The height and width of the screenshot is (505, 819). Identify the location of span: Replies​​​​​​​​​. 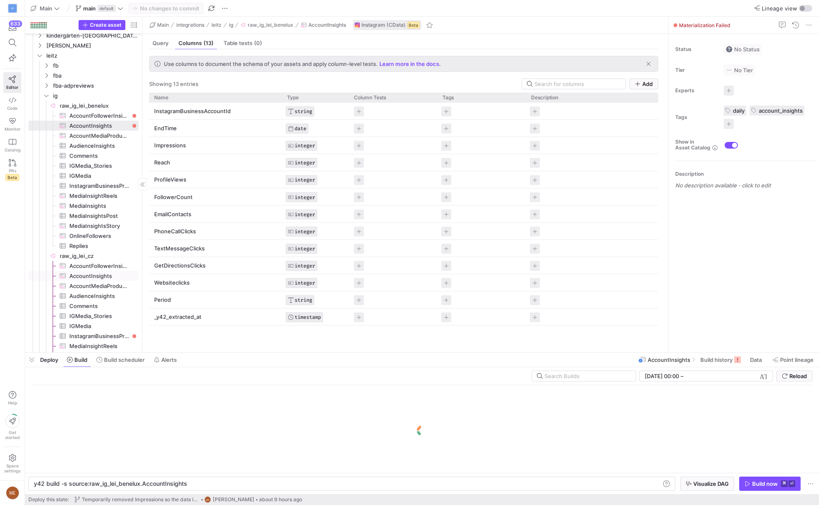
(99, 246).